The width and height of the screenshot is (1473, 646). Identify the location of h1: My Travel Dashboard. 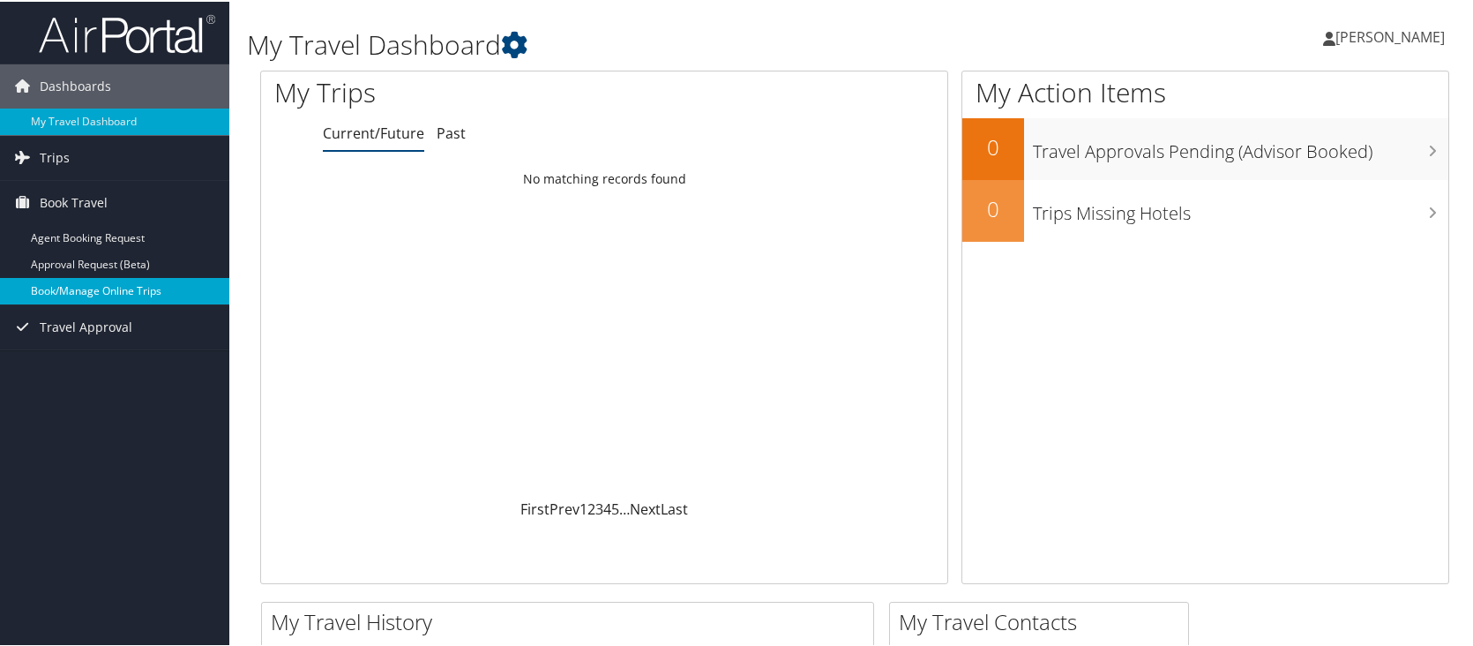
(652, 43).